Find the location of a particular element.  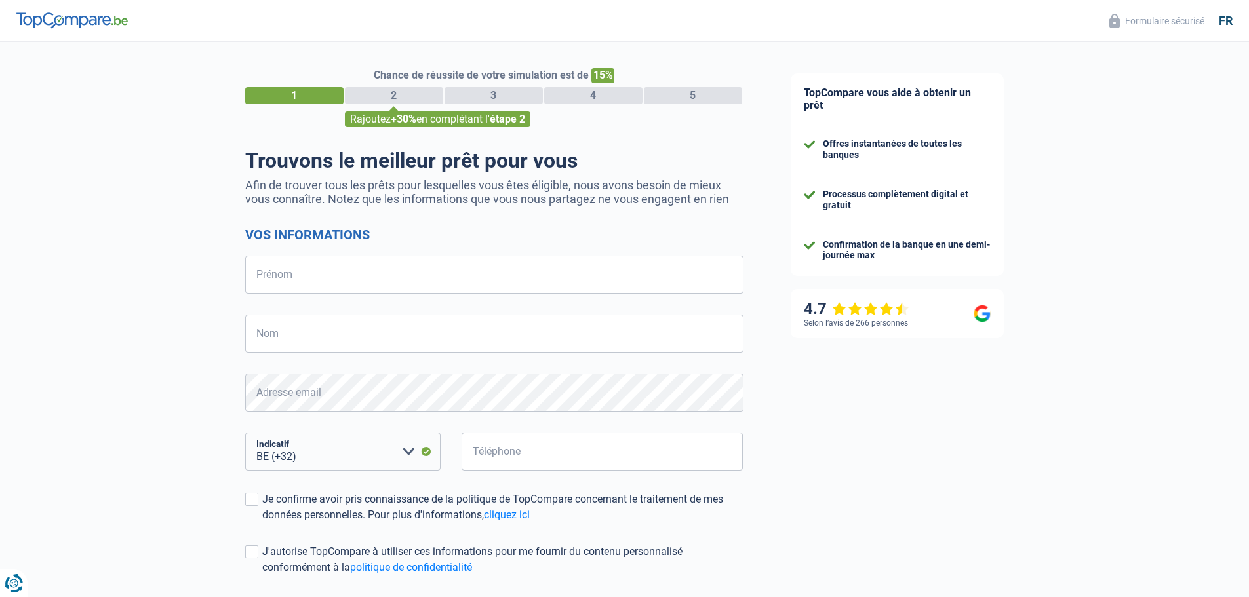

h1: Trouvons le meilleur prêt pour vous is located at coordinates (494, 161).